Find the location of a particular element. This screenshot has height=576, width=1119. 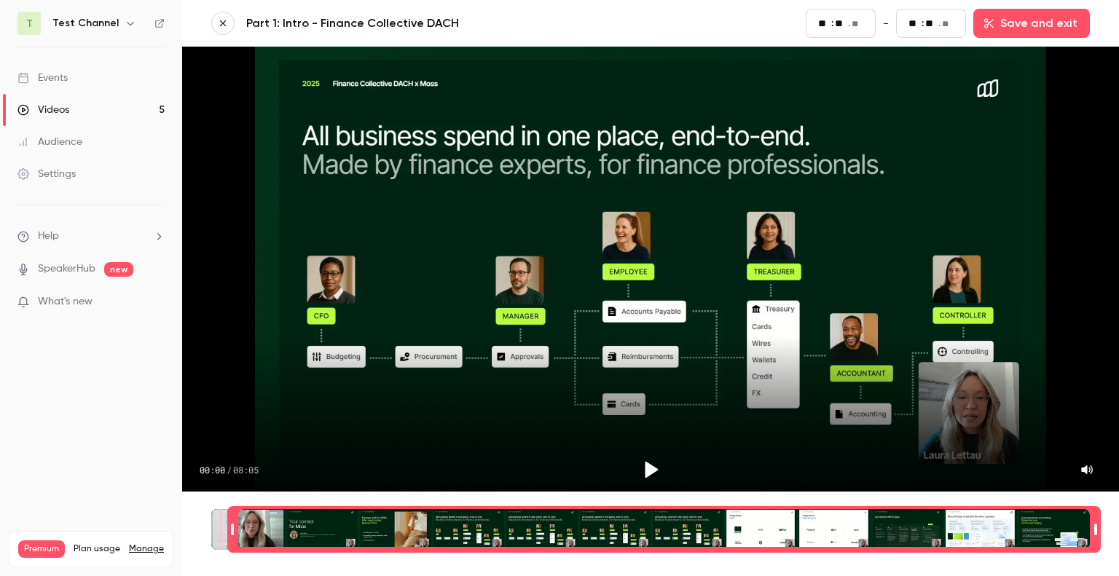

div: Time range seconds start time is located at coordinates (232, 530).